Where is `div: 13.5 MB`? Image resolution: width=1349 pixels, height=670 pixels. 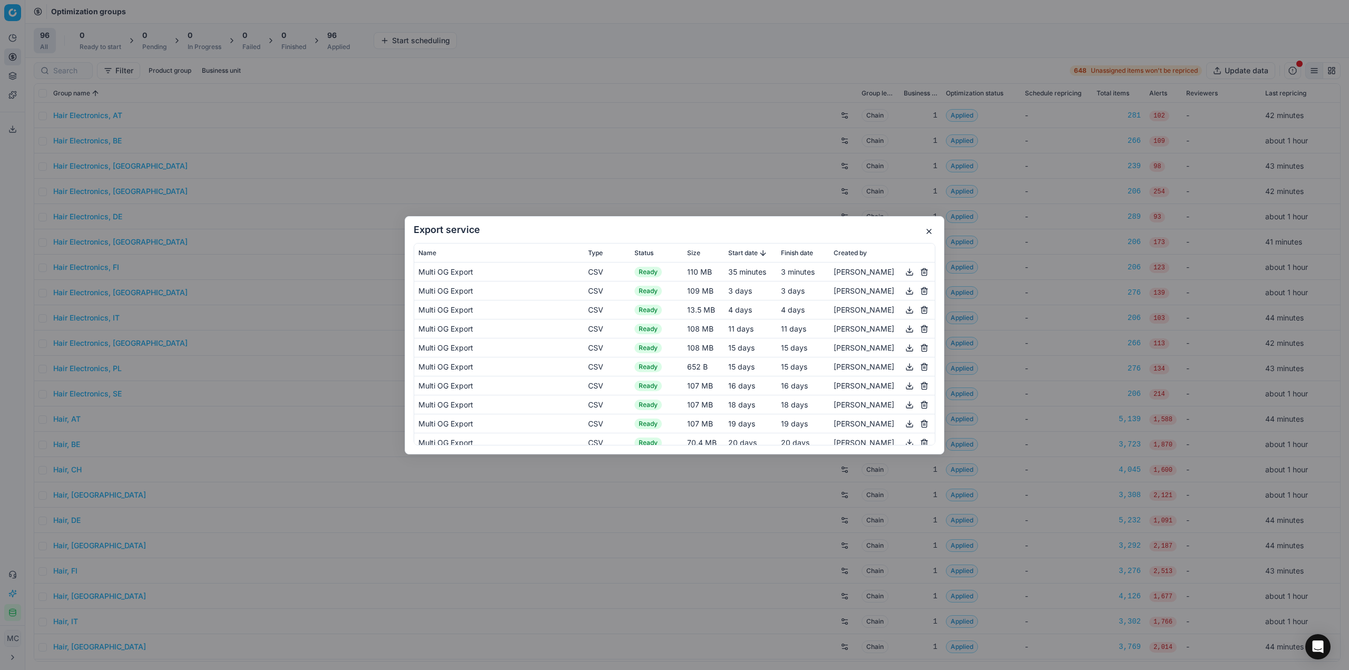
div: 13.5 MB is located at coordinates (703, 309).